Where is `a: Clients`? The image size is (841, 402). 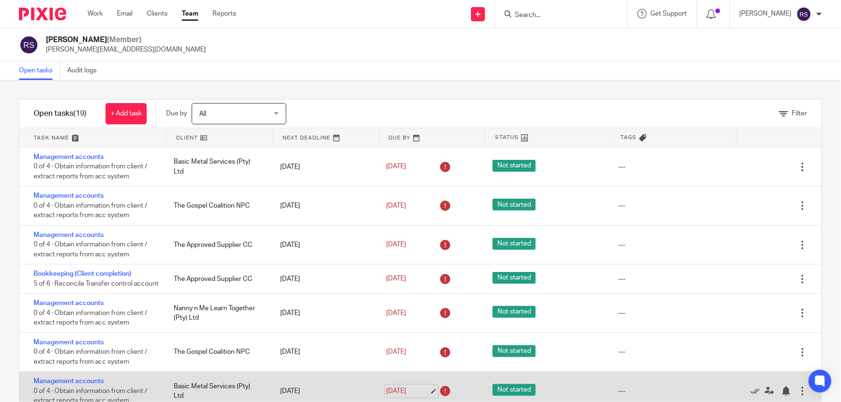 a: Clients is located at coordinates (157, 14).